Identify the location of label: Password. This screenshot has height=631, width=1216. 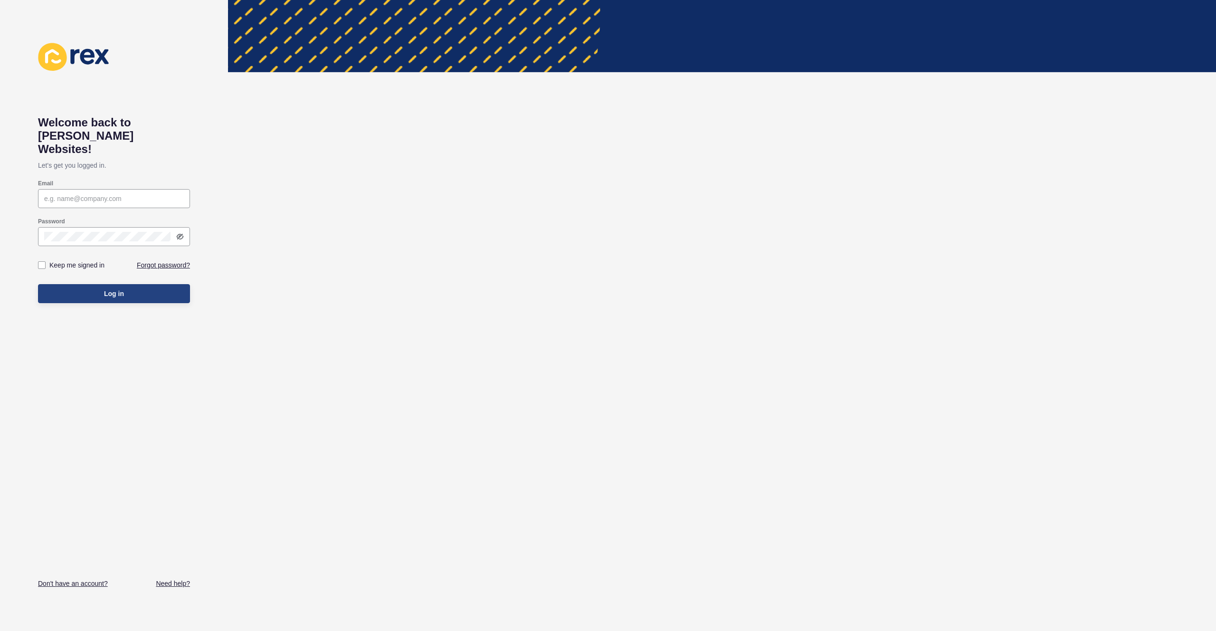
(51, 221).